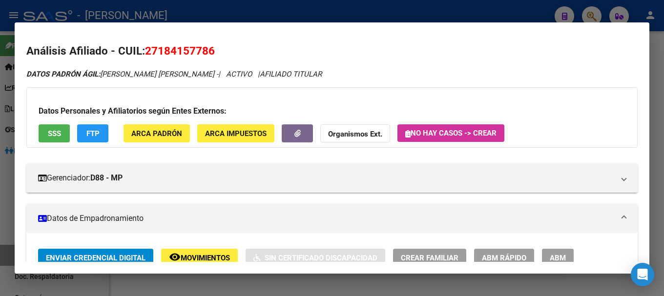  What do you see at coordinates (321, 258) in the screenshot?
I see `span: Sin Certificado Discapacidad` at bounding box center [321, 258].